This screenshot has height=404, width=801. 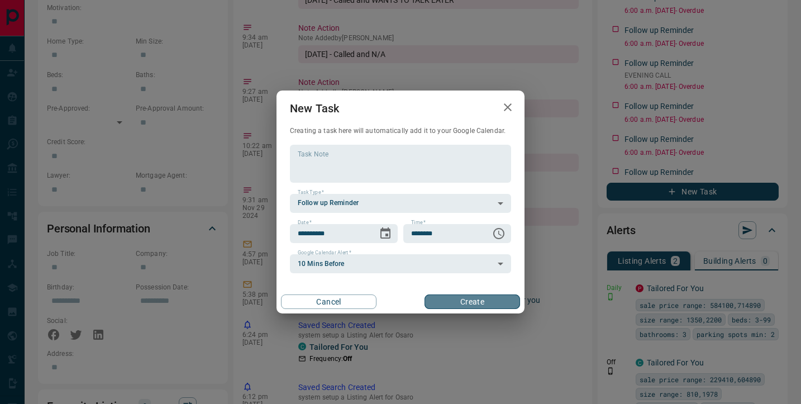 What do you see at coordinates (400, 203) in the screenshot?
I see `div: Follow up Reminder` at bounding box center [400, 203].